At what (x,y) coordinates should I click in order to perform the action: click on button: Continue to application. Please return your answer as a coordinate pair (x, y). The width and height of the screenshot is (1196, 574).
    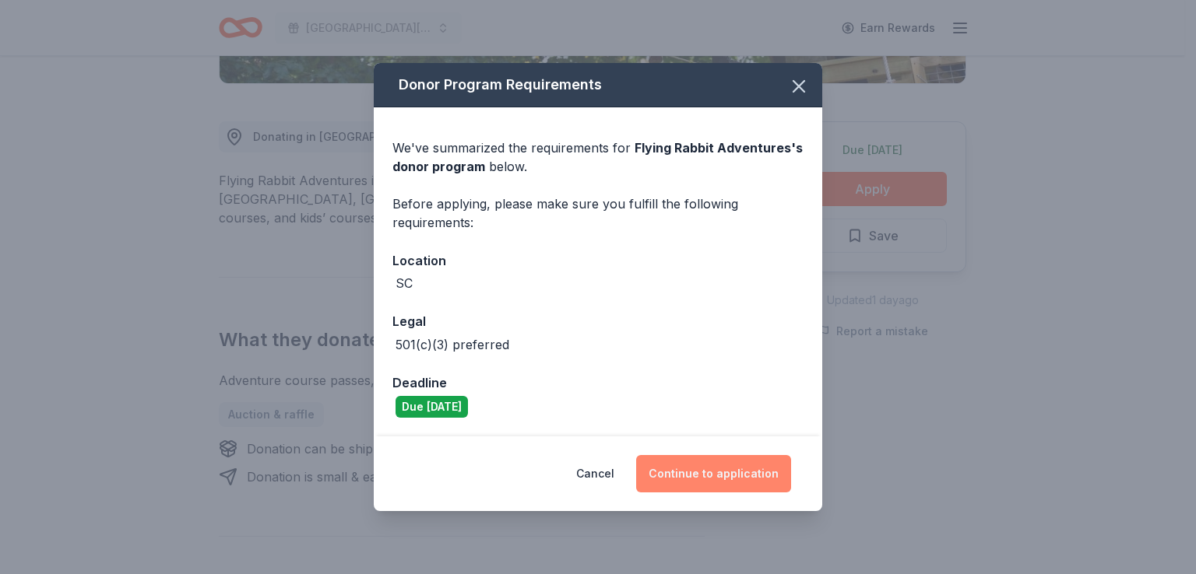
    Looking at the image, I should click on (713, 474).